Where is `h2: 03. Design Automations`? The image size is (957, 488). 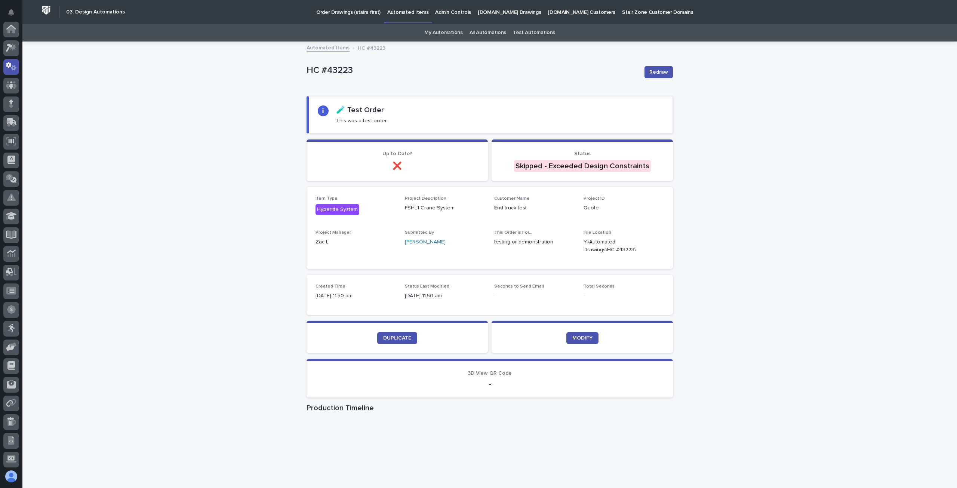 h2: 03. Design Automations is located at coordinates (95, 12).